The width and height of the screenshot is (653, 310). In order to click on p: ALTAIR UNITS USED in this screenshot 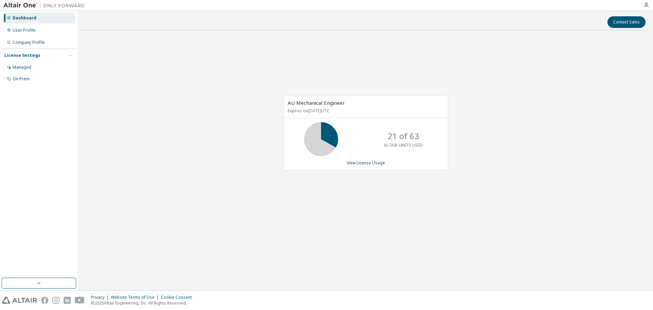, I will do `click(403, 145)`.